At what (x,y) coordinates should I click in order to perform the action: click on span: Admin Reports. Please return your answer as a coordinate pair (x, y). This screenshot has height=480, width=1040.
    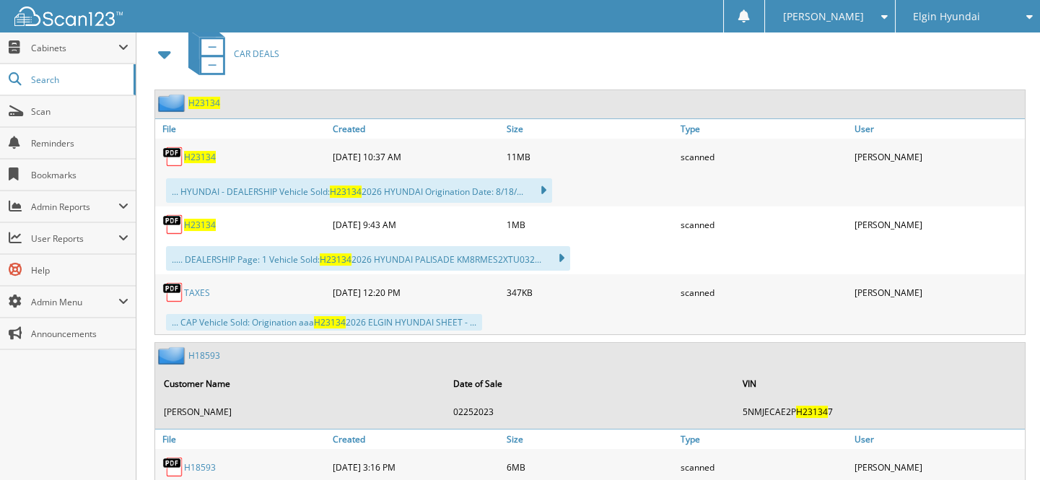
    Looking at the image, I should click on (74, 206).